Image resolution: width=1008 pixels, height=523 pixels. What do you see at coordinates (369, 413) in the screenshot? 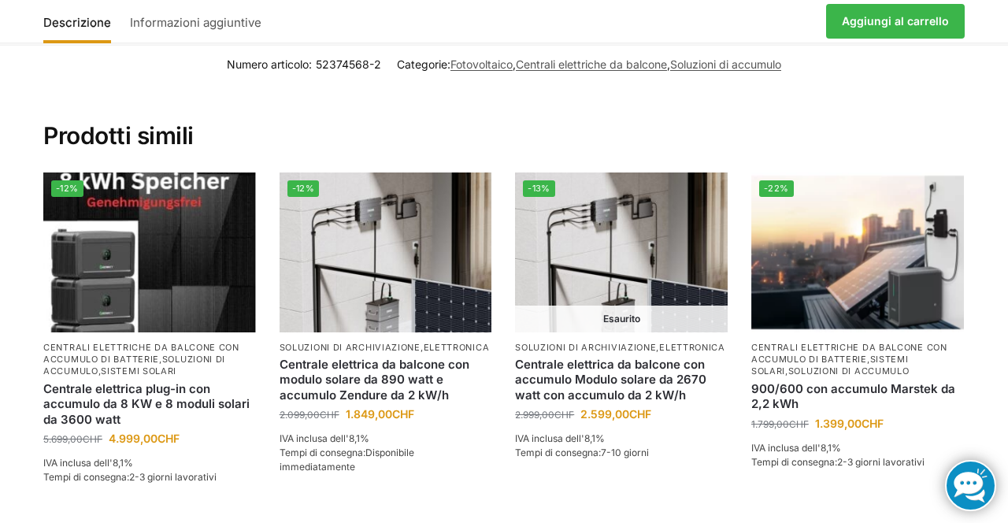
I see `font: 1.849,00` at bounding box center [369, 413].